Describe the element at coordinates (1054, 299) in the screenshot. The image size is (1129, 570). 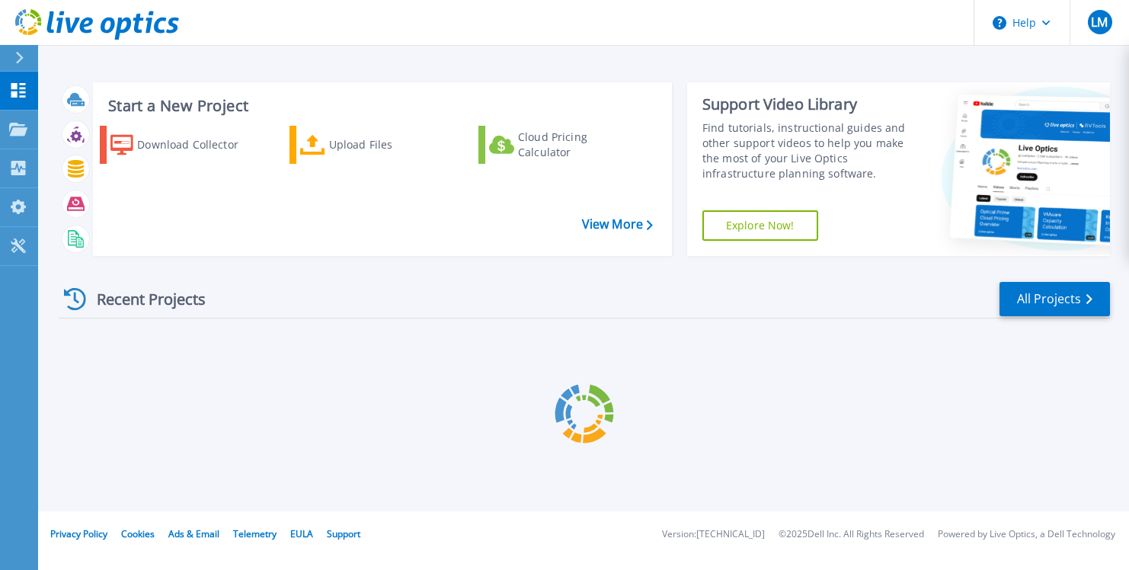
I see `a: All Projects` at that location.